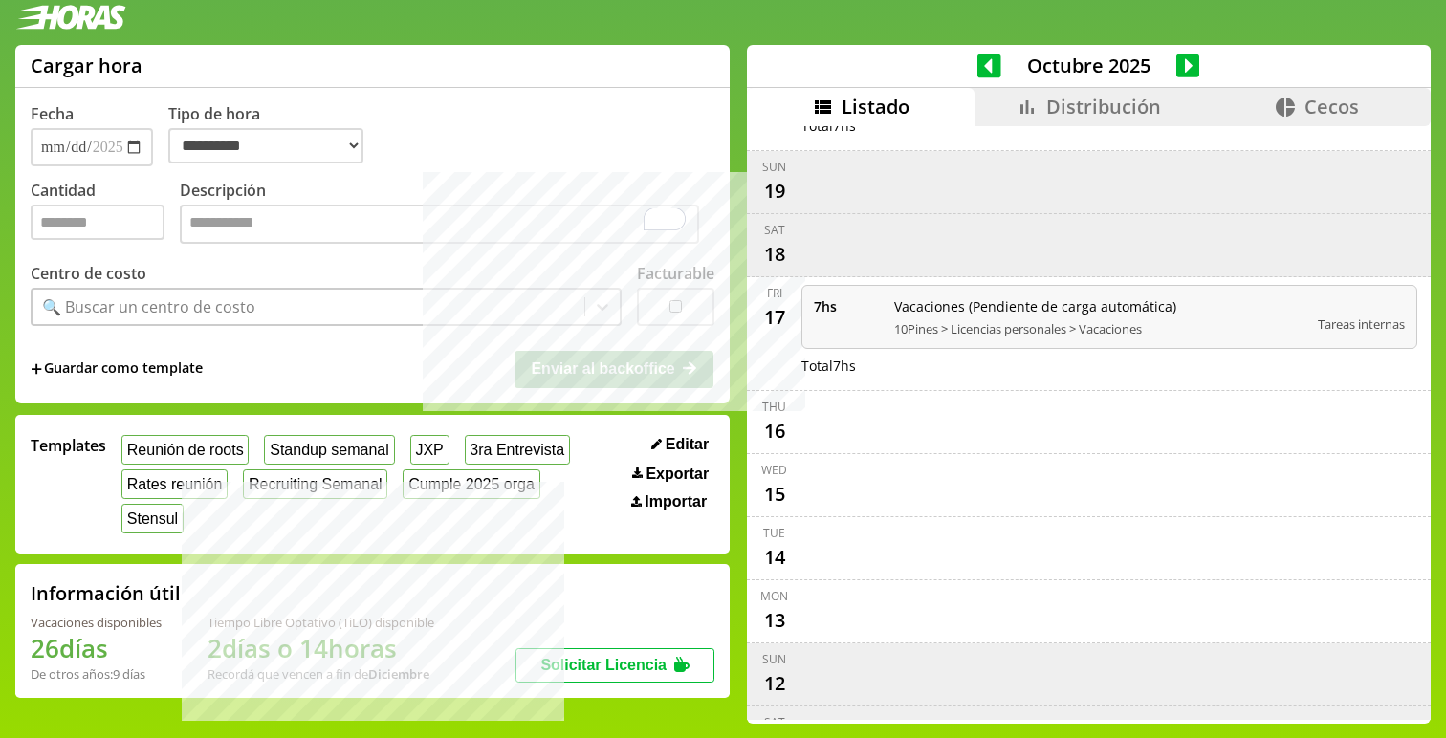  I want to click on h1: 26 días, so click(96, 648).